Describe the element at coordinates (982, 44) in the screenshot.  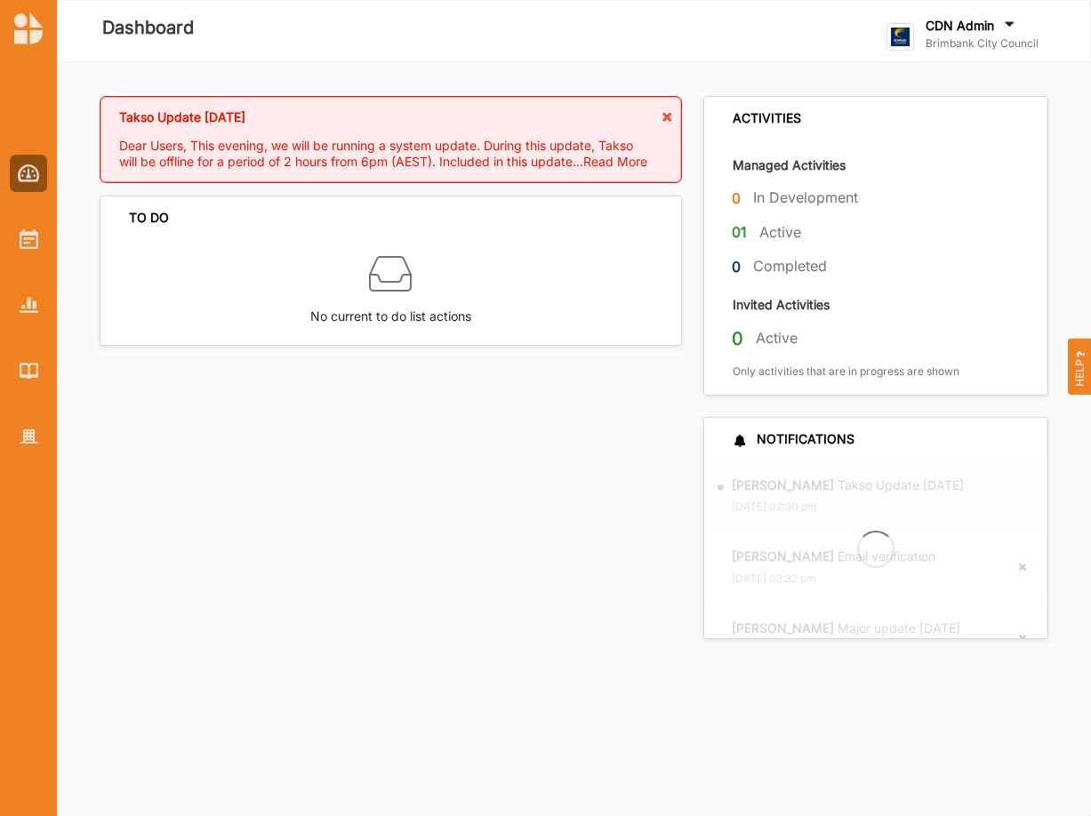
I see `label: Brimbank City Council` at that location.